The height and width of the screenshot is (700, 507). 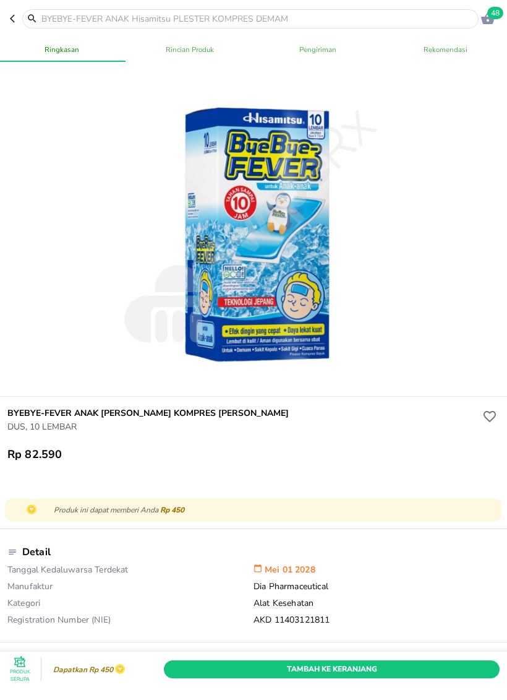 What do you see at coordinates (131, 572) in the screenshot?
I see `p: Tanggal Kedaluwarsa Terdekat` at bounding box center [131, 572].